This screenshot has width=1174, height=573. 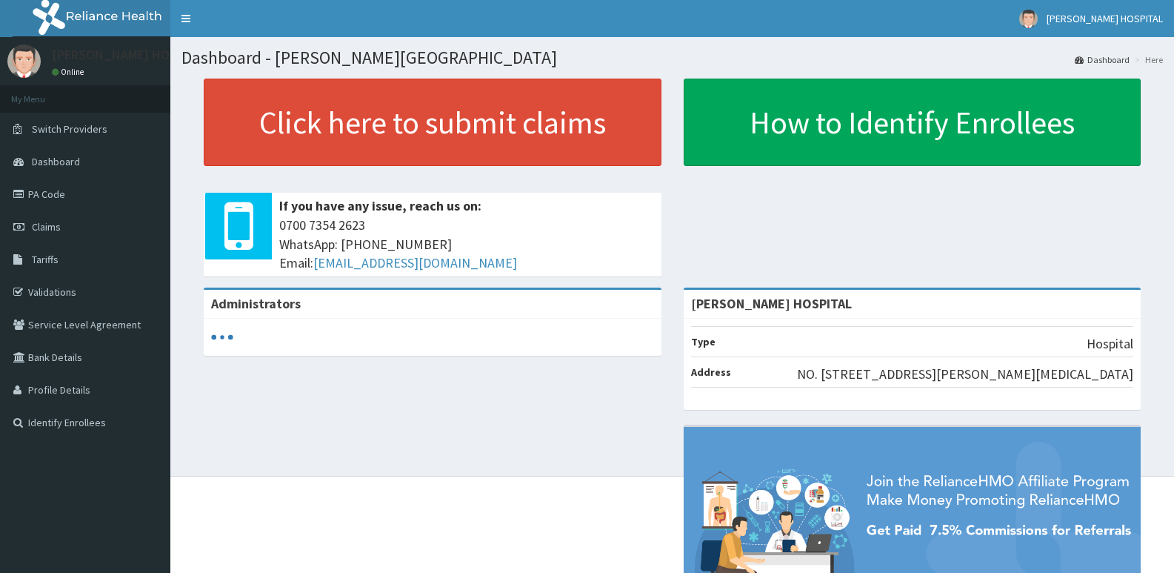 I want to click on span: Claims, so click(x=46, y=227).